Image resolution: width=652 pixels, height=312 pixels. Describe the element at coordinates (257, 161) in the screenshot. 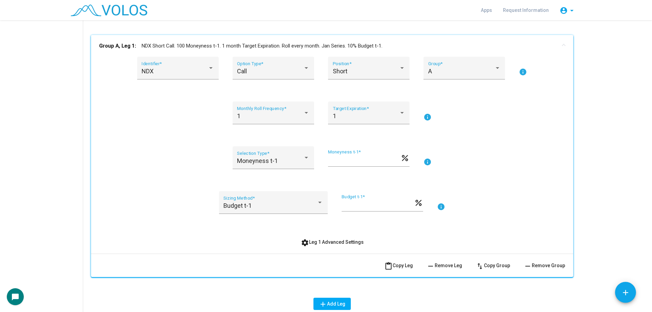

I see `span: Moneyness t-1` at that location.